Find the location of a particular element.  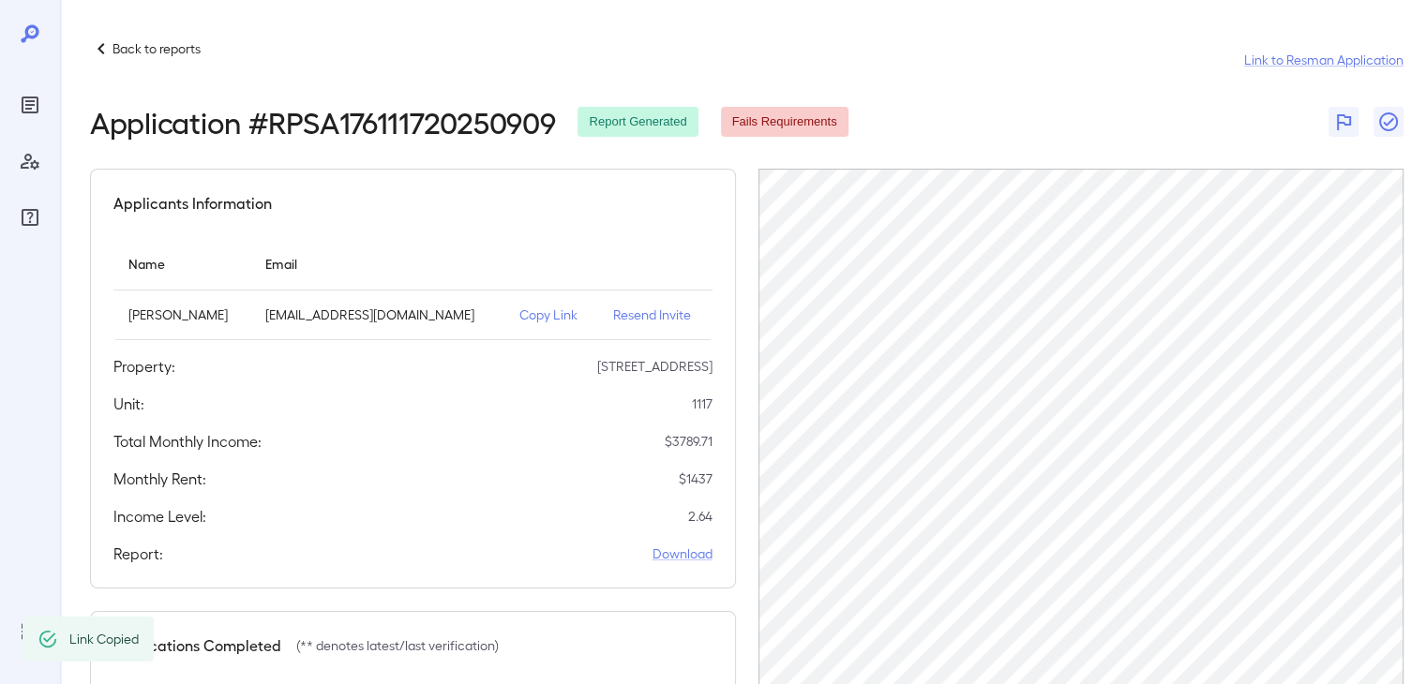

p: $ 1437 is located at coordinates (696, 479).